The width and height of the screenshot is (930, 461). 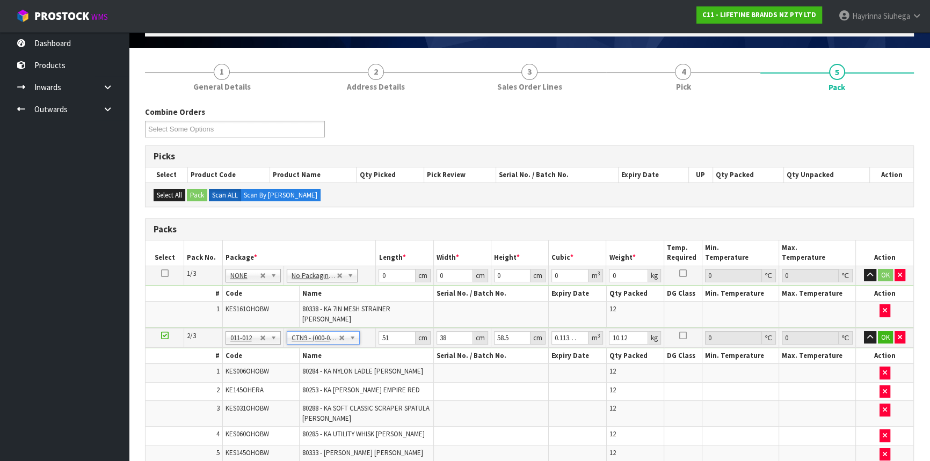 I want to click on span: Address Details, so click(x=376, y=86).